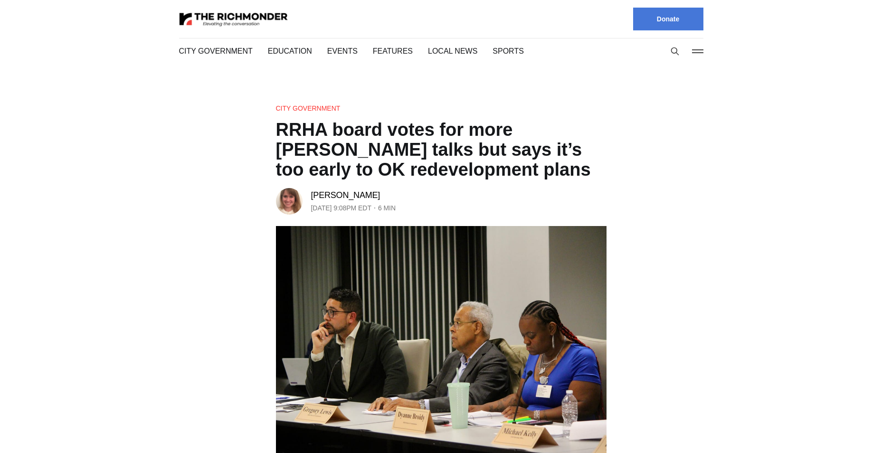 This screenshot has width=882, height=453. I want to click on a: Sports, so click(508, 51).